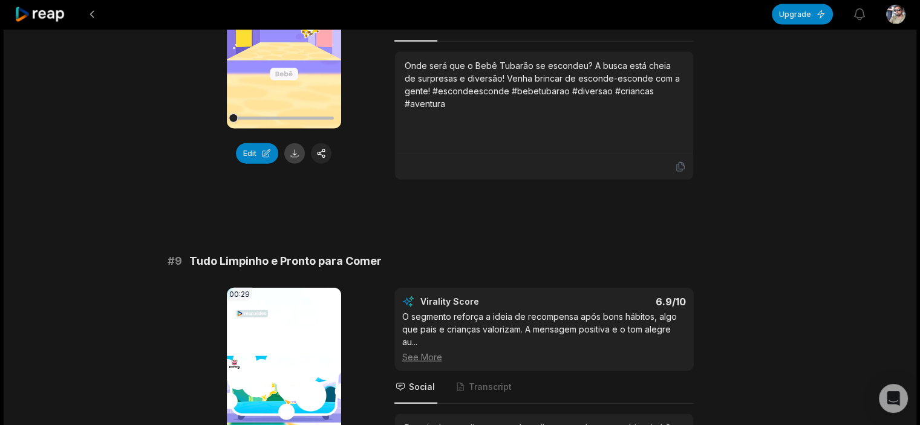 The width and height of the screenshot is (920, 425). I want to click on span: Transcript, so click(490, 387).